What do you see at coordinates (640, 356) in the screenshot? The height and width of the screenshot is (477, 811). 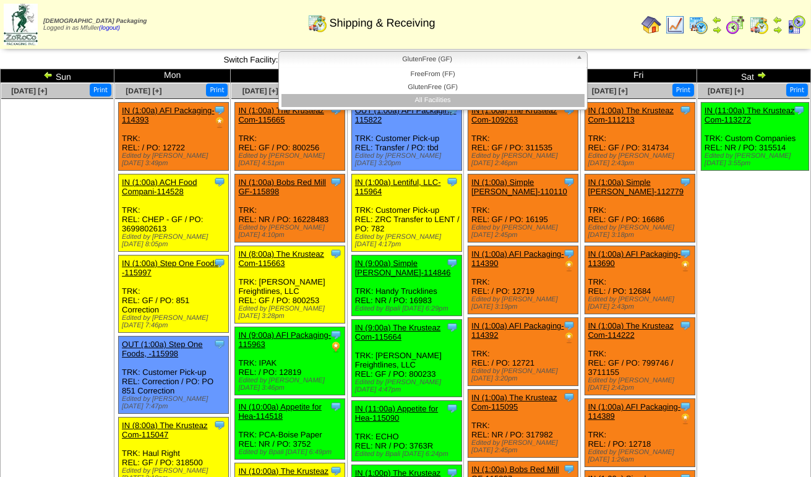 I see `div: TRK: REL: GF / PO: 799746 / 3711155` at bounding box center [640, 356].